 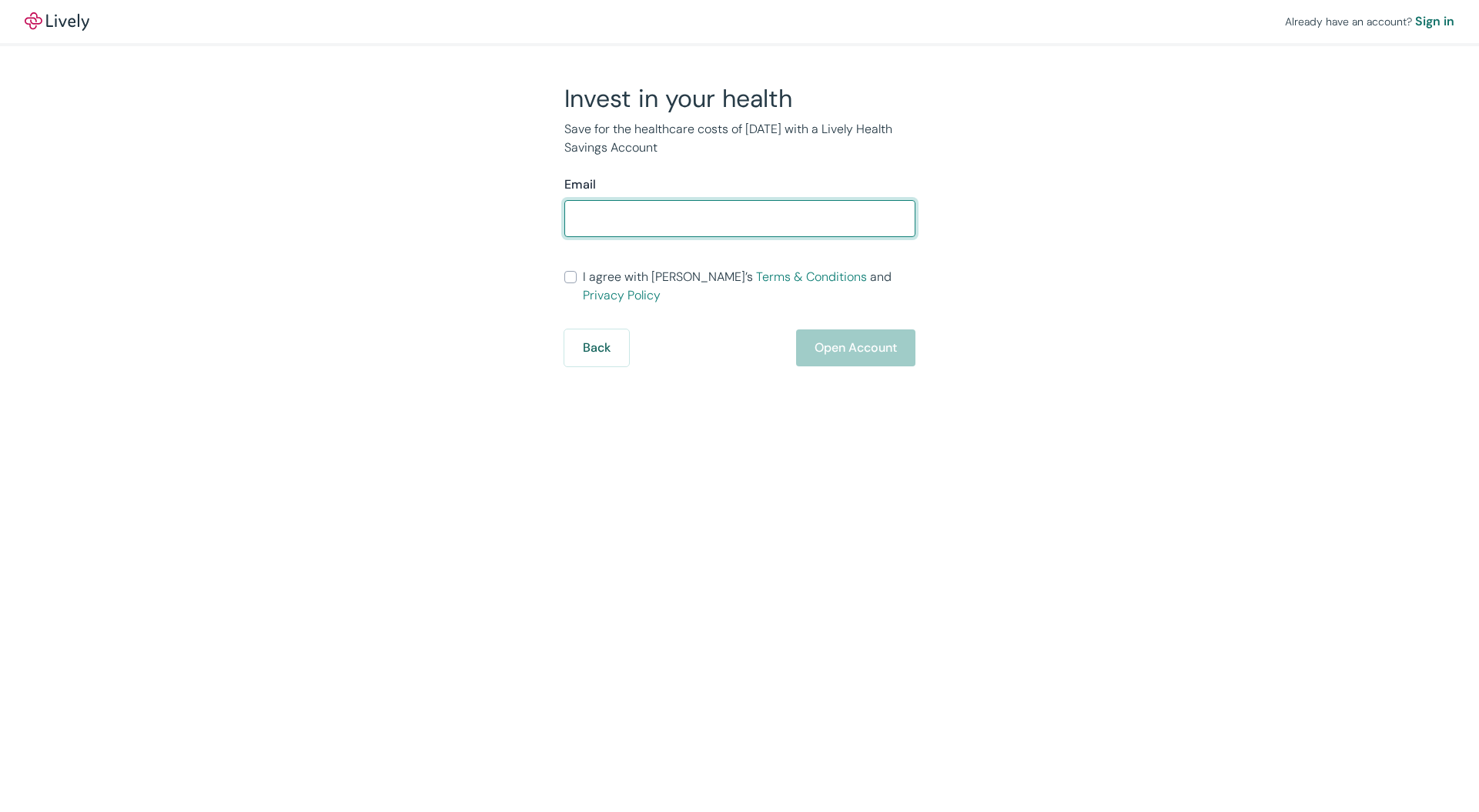 What do you see at coordinates (57, 22) in the screenshot?
I see `a: LivelyLively` at bounding box center [57, 22].